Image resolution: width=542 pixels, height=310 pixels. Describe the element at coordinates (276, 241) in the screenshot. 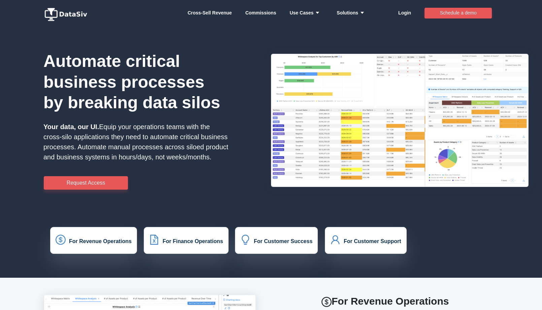

I see `button: icon: bulbFor Customer Success` at that location.